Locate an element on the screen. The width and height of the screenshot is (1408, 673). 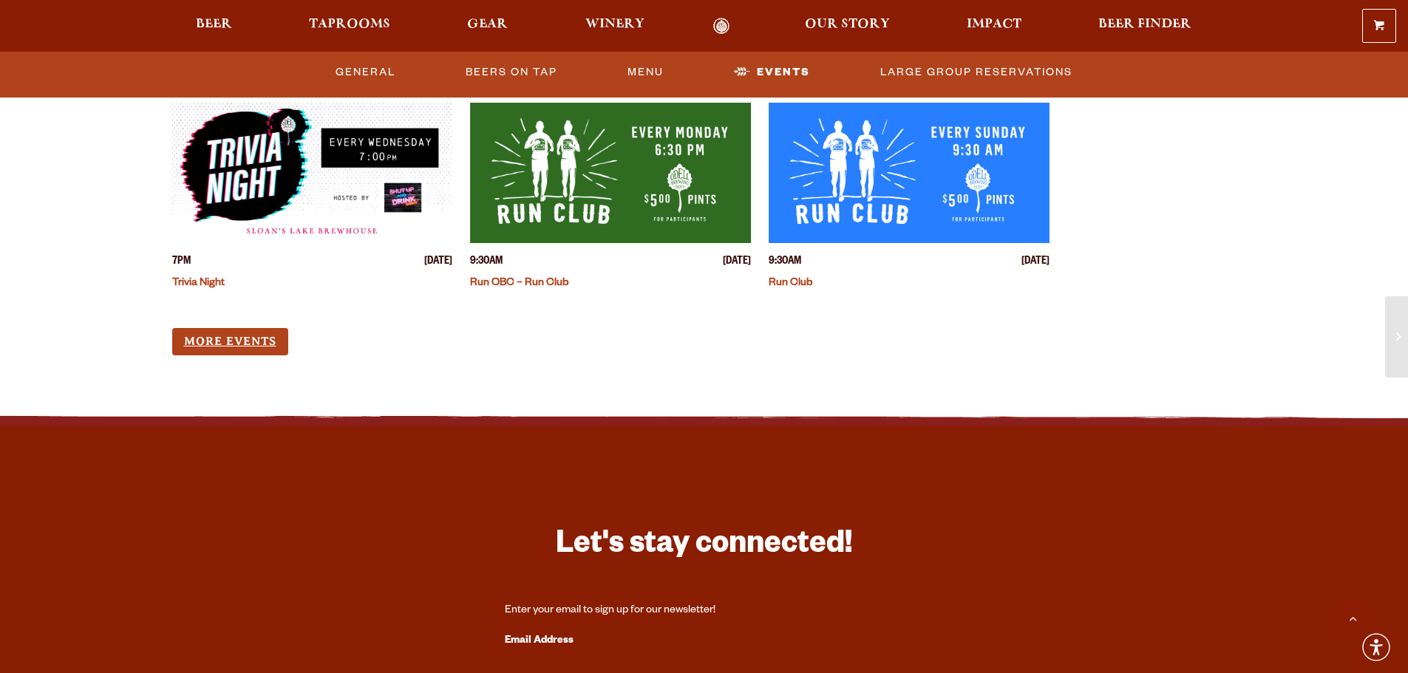
a: Events is located at coordinates (772, 72).